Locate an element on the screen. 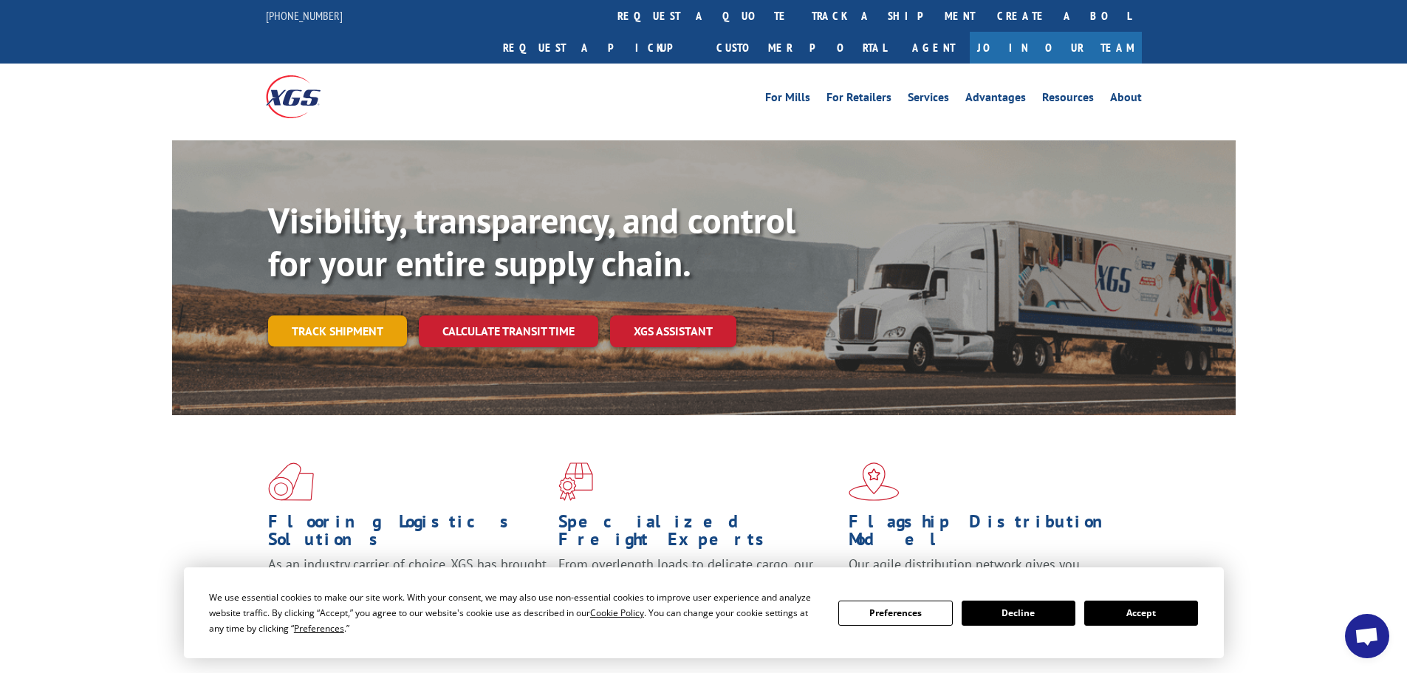 The width and height of the screenshot is (1407, 673). span: Our agile distribution network gives you nationwide inventory management on demand. is located at coordinates (984, 572).